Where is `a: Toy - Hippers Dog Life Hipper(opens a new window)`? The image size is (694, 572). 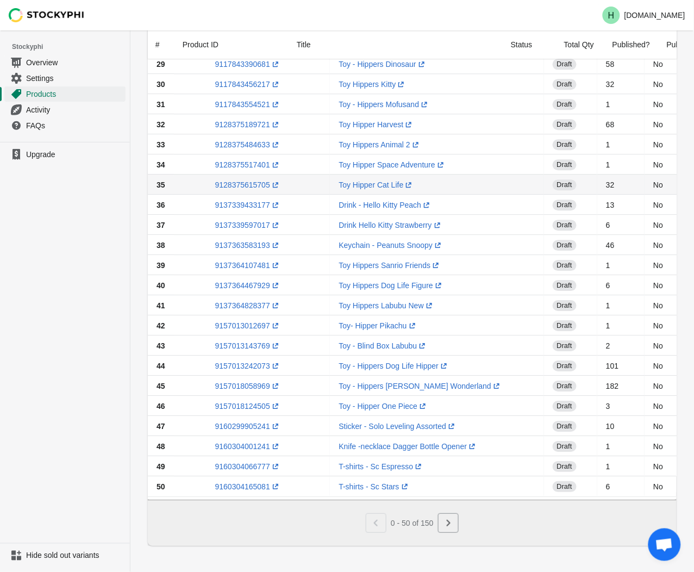
a: Toy - Hippers Dog Life Hipper(opens a new window) is located at coordinates (394, 366).